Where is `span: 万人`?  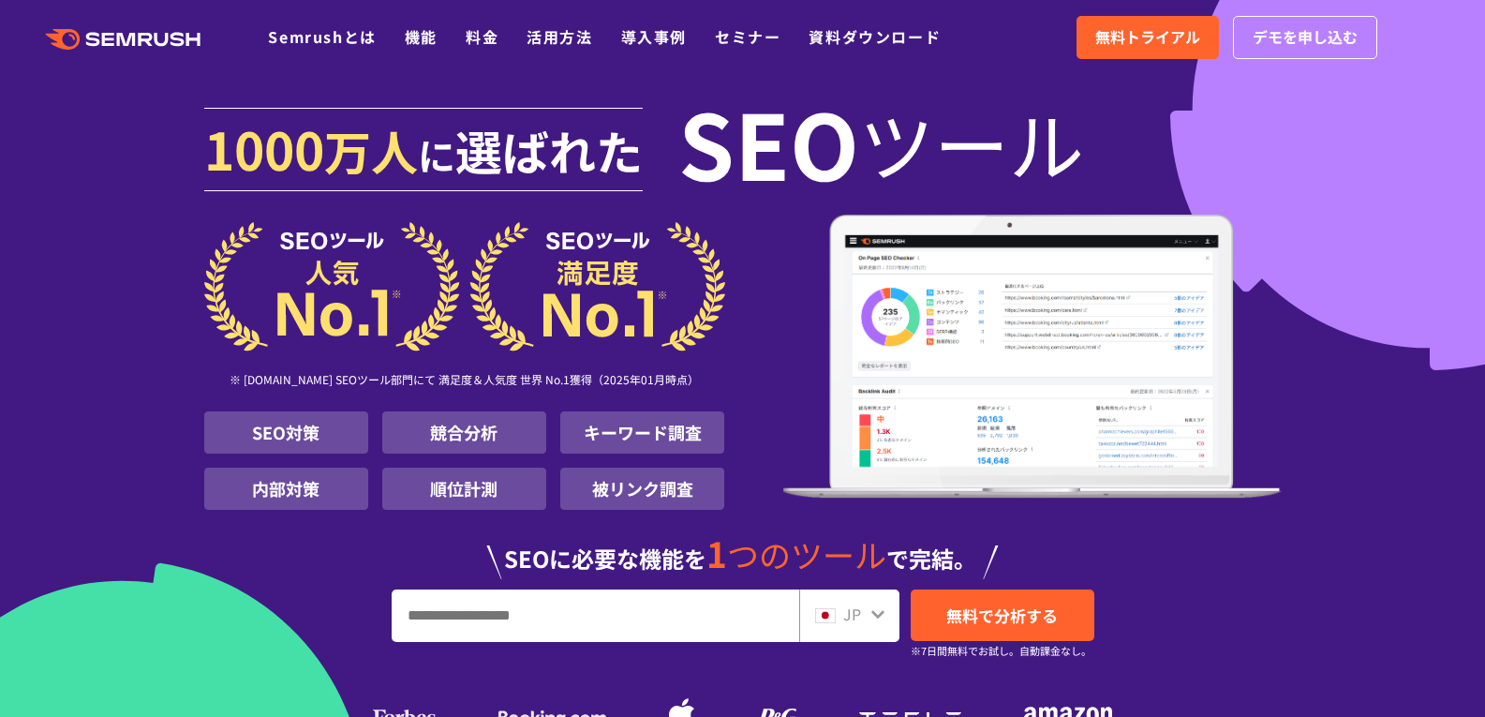 span: 万人 is located at coordinates (371, 150).